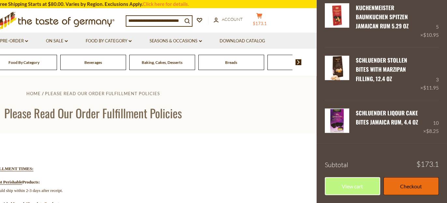 The width and height of the screenshot is (447, 203). I want to click on a: On Sale, so click(57, 41).